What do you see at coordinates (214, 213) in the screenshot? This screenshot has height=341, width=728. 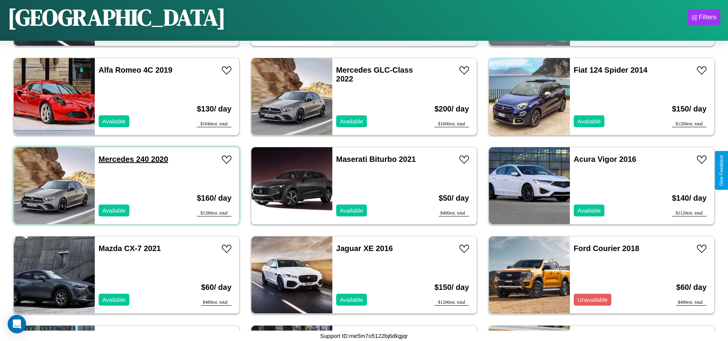 I see `div: $ 1280 est. total` at bounding box center [214, 213].